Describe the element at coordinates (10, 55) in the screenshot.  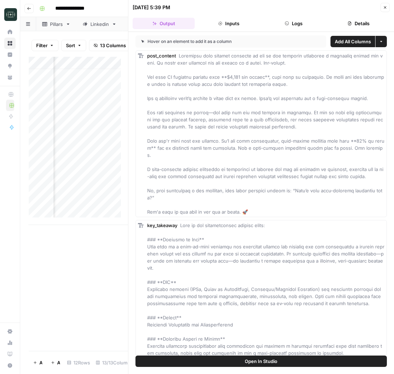
I see `a: Insights` at that location.